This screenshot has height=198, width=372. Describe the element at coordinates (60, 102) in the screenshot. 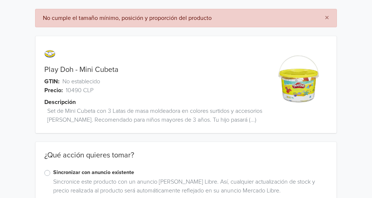

I see `span: Descripción` at that location.